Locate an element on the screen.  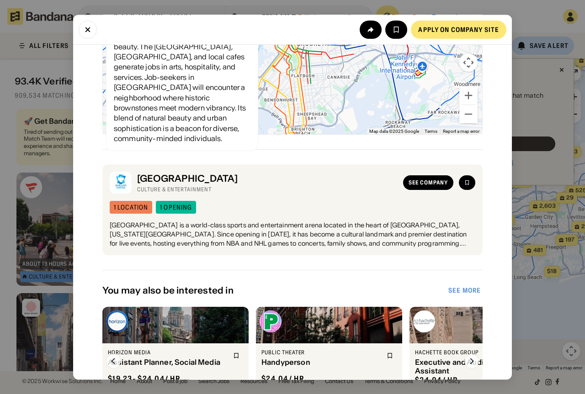
button: Zoom in is located at coordinates (468, 96).